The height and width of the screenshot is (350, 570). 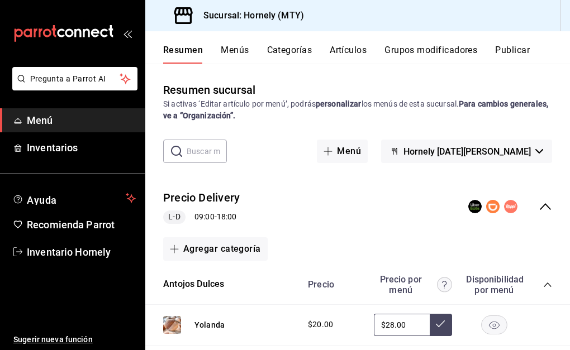 What do you see at coordinates (183, 54) in the screenshot?
I see `button: Resumen` at bounding box center [183, 54].